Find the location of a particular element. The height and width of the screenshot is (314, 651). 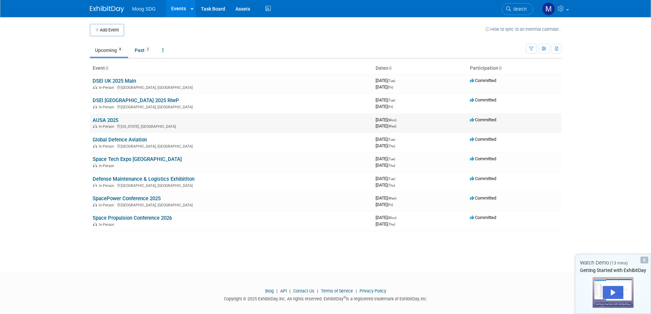

img: ExhibitDay is located at coordinates (107, 9).